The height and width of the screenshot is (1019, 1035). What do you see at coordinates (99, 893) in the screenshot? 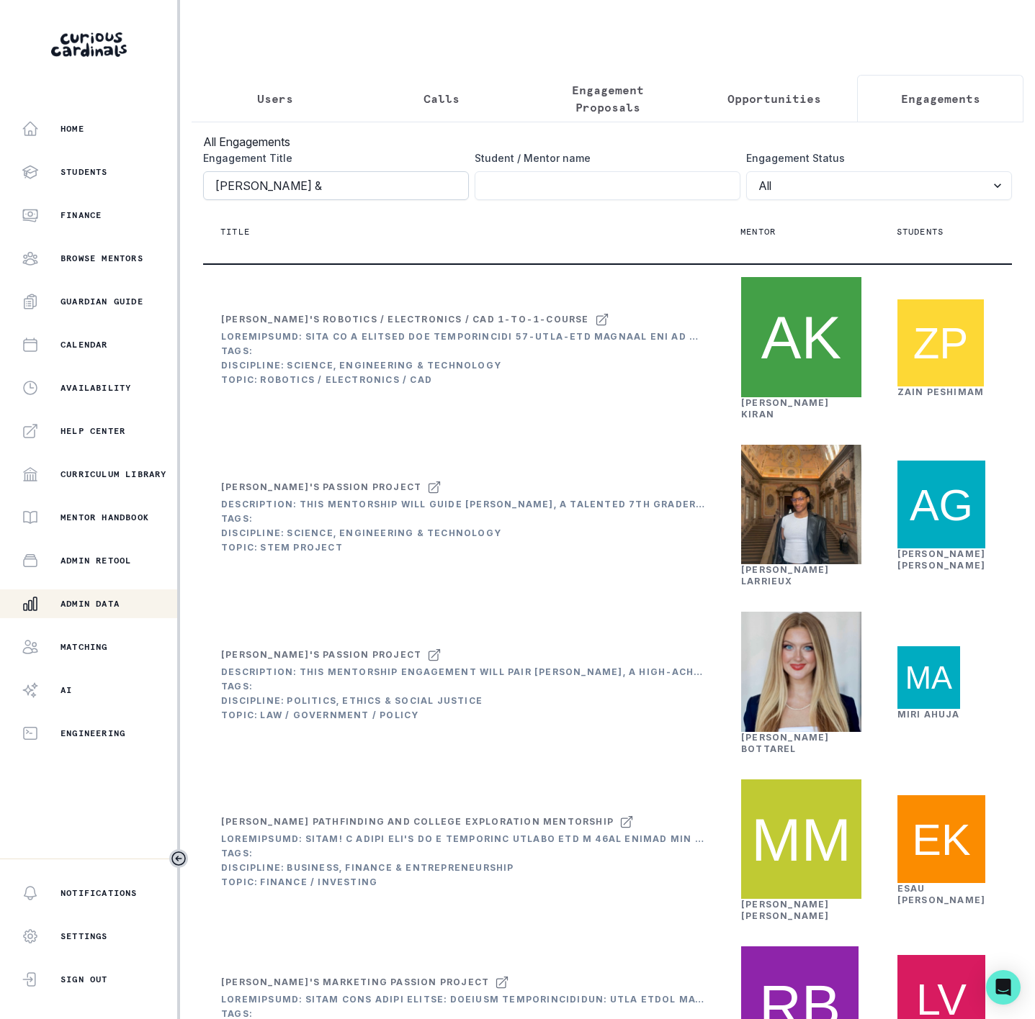
I see `p: Notifications` at bounding box center [99, 893].